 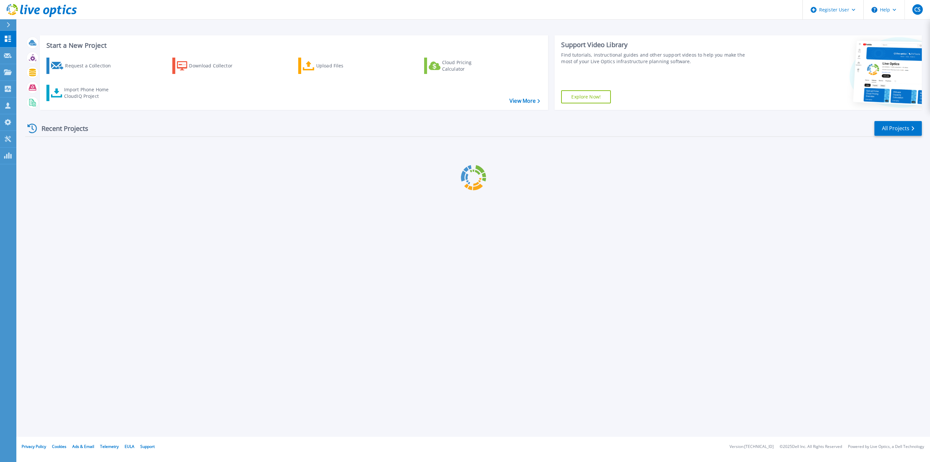 What do you see at coordinates (109, 446) in the screenshot?
I see `a: Telemetry` at bounding box center [109, 446].